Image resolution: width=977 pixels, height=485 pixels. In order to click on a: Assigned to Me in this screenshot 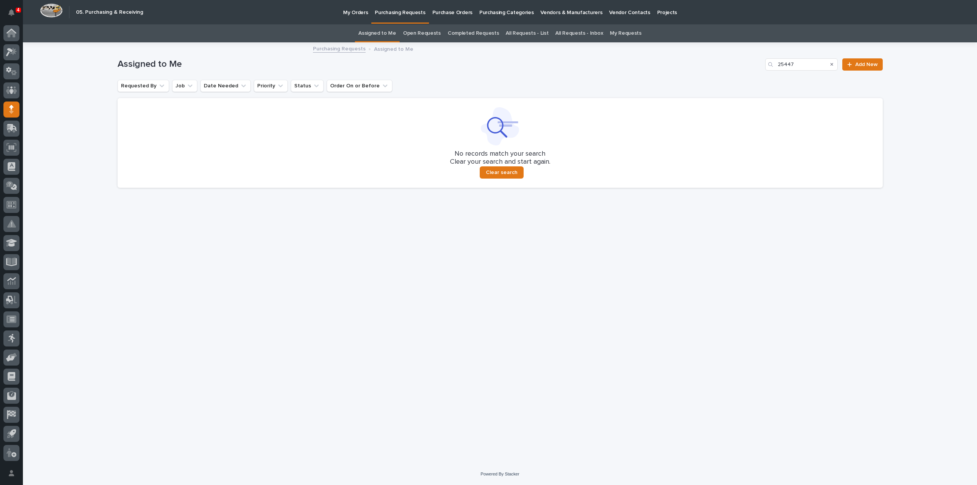, I will do `click(377, 33)`.